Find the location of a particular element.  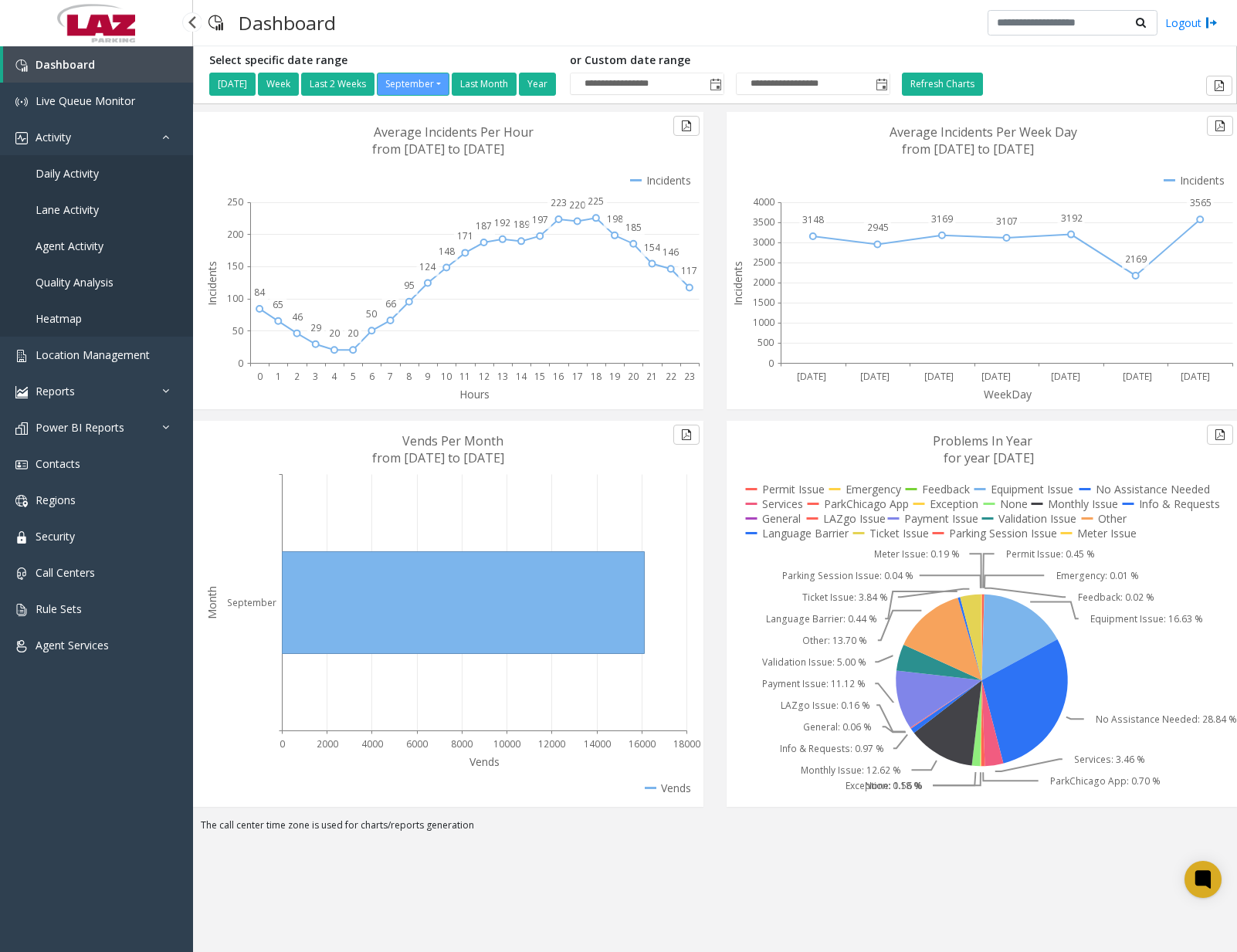

text: 13 is located at coordinates (503, 376).